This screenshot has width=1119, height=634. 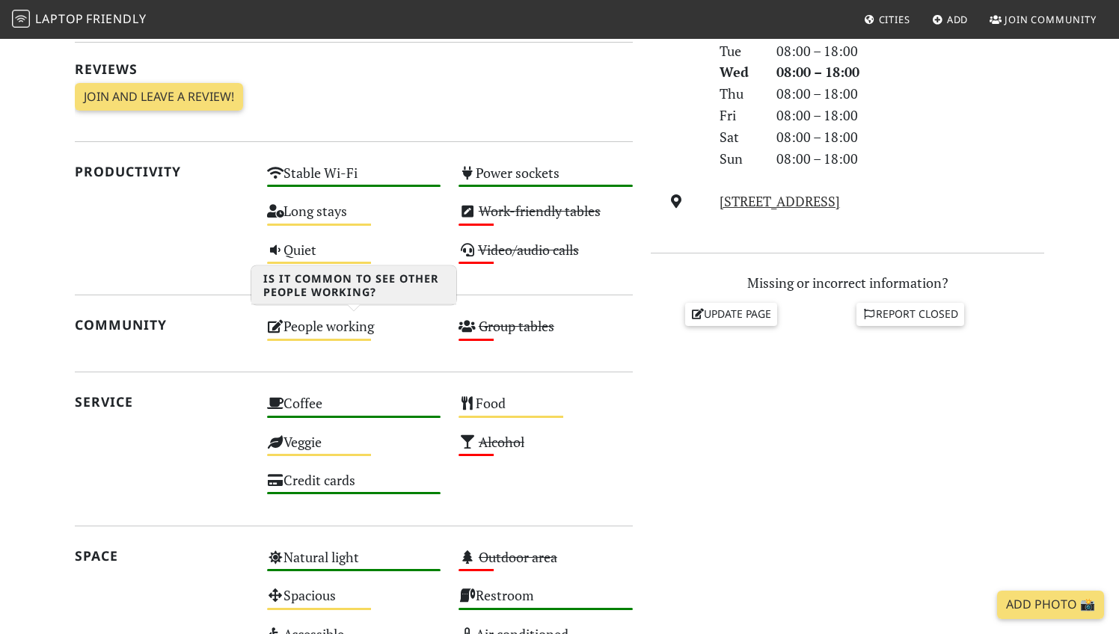 I want to click on s: Video/audio calls, so click(x=528, y=250).